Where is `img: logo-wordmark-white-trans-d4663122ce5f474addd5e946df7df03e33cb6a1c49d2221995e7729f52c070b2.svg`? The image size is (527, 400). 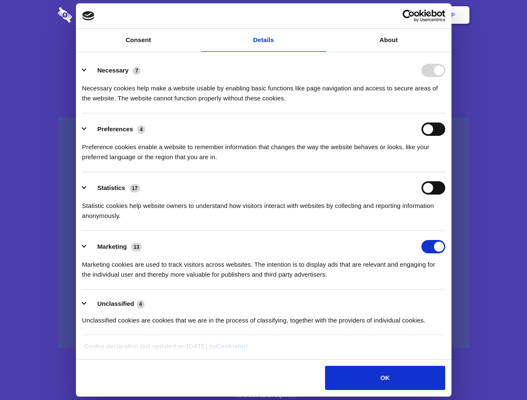
img: logo-wordmark-white-trans-d4663122ce5f474addd5e946df7df03e33cb6a1c49d2221995e7729f52c070b2.svg is located at coordinates (93, 15).